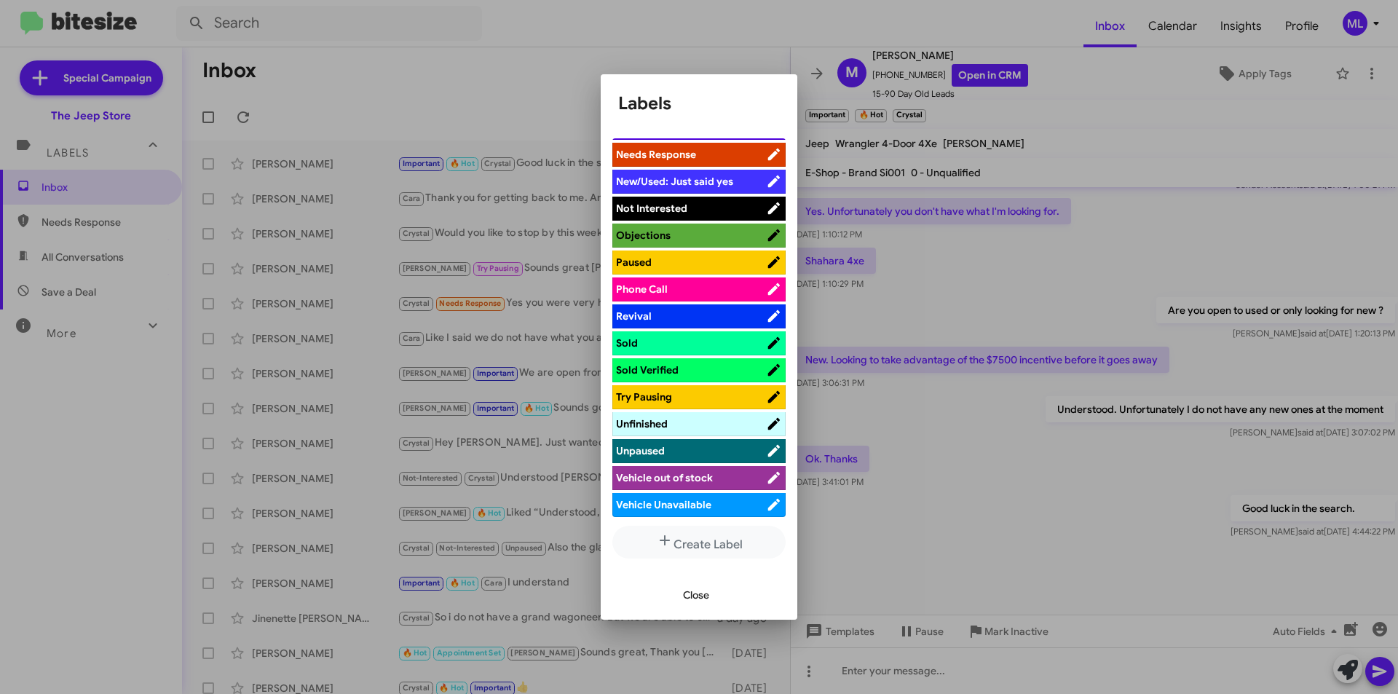  Describe the element at coordinates (641, 289) in the screenshot. I see `span: Phone Call` at that location.